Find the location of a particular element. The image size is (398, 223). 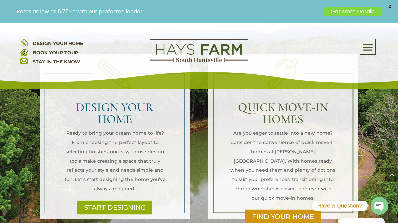

a: hays farm homes huntsville development is located at coordinates (199, 61).